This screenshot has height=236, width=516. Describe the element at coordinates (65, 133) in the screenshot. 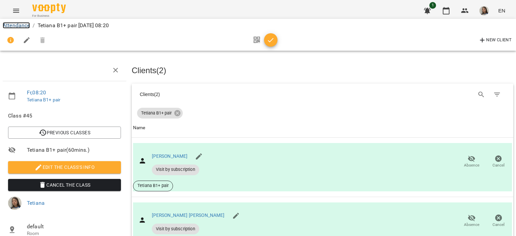

I see `button: Previous Classes` at that location.